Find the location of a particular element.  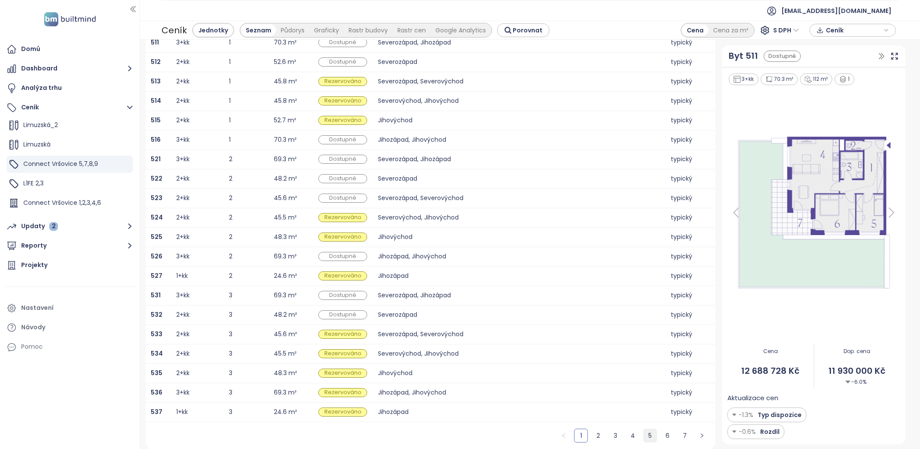

a: 6 is located at coordinates (667, 435).